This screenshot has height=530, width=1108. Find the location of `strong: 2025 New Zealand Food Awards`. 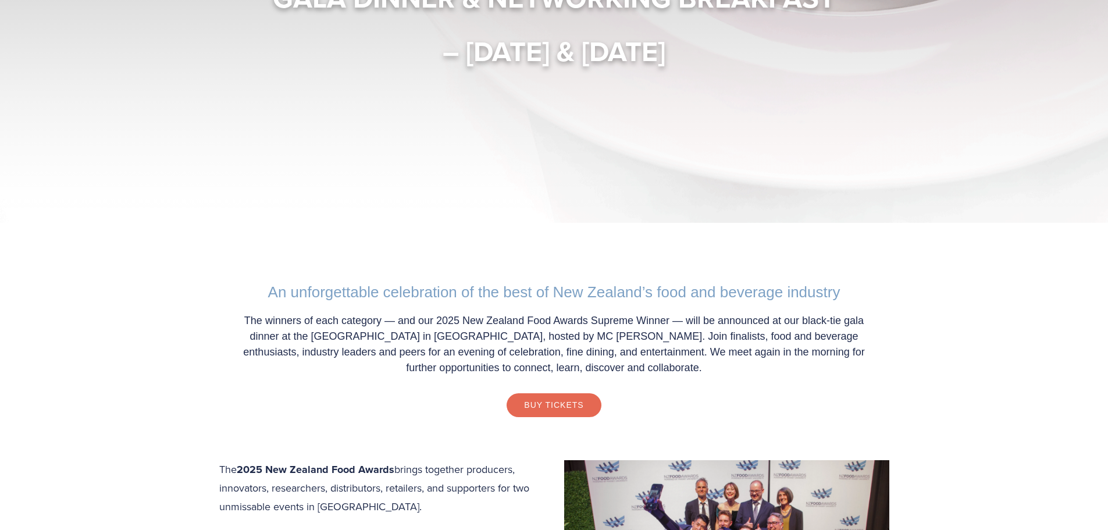

strong: 2025 New Zealand Food Awards is located at coordinates (315, 469).